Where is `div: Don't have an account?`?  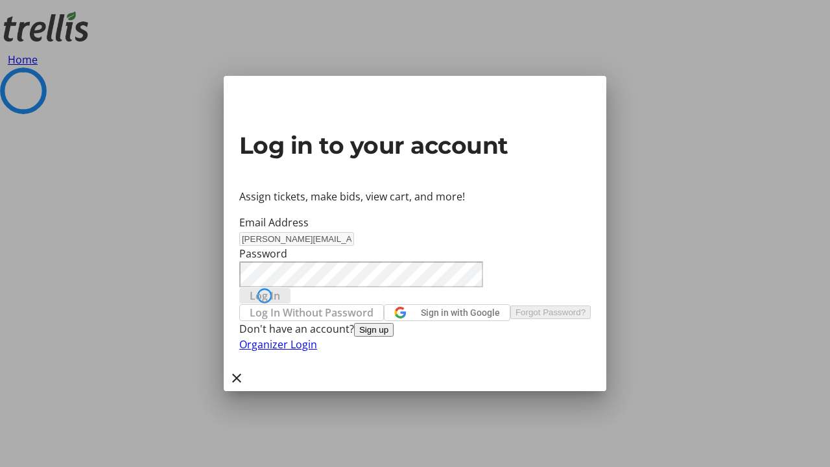
div: Don't have an account? is located at coordinates (415, 329).